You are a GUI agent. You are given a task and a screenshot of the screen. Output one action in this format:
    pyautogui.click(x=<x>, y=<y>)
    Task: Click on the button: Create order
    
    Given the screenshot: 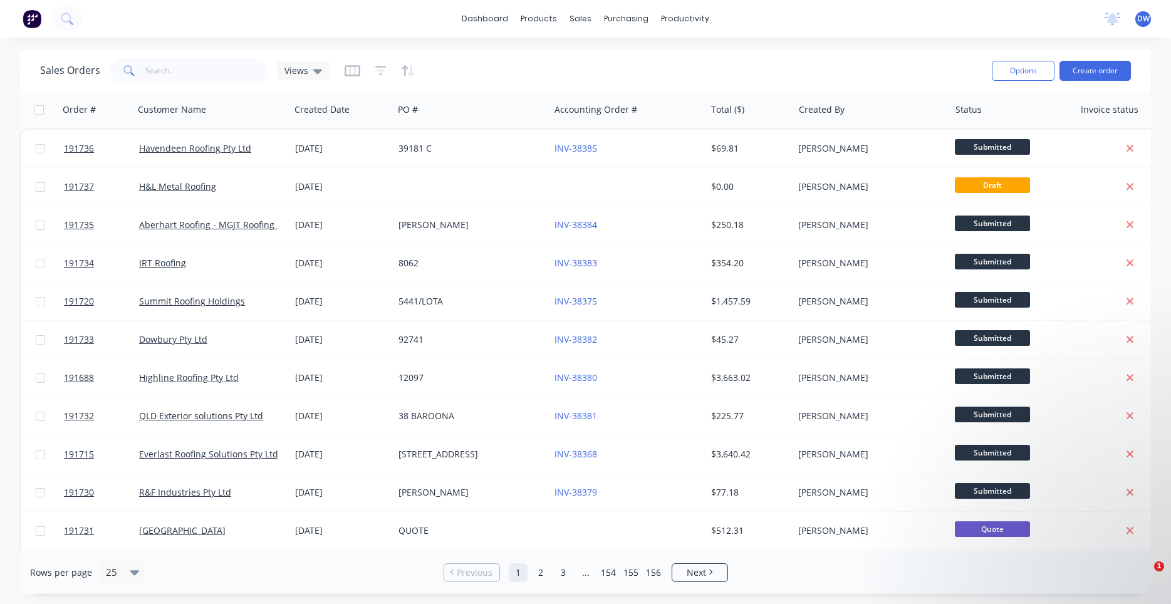 What is the action you would take?
    pyautogui.click(x=1096, y=71)
    